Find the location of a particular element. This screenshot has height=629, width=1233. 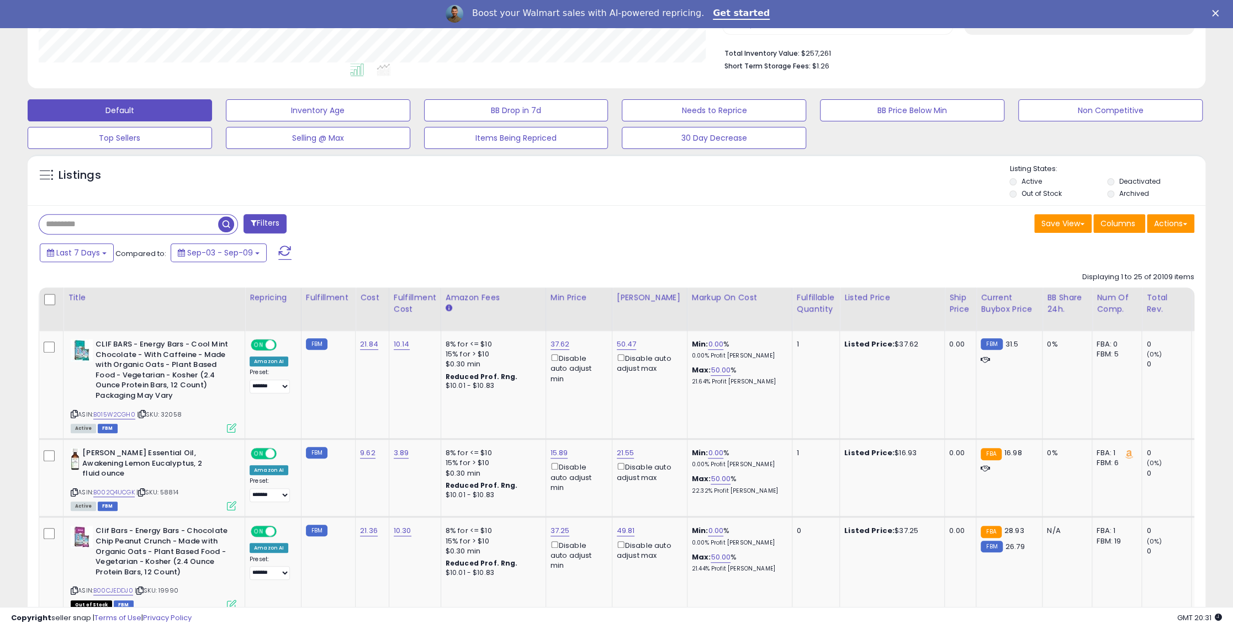

img: Profile image for Adrian is located at coordinates (454, 14).